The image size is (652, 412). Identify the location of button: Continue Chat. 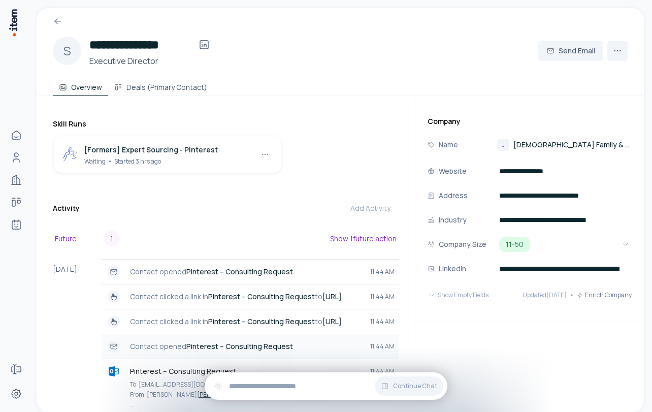
(409, 386).